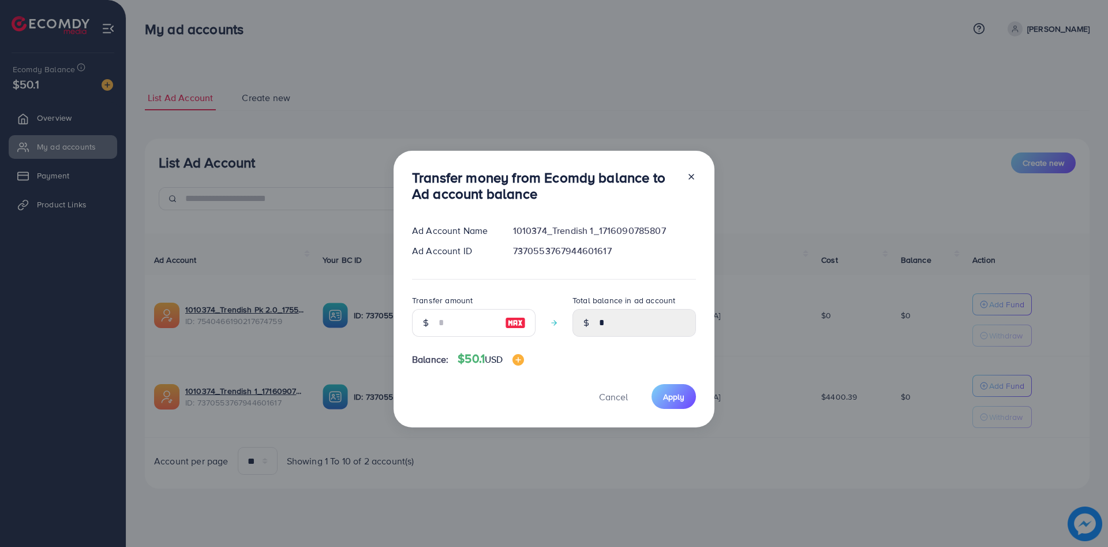 Image resolution: width=1108 pixels, height=547 pixels. I want to click on label: Transfer amount, so click(442, 300).